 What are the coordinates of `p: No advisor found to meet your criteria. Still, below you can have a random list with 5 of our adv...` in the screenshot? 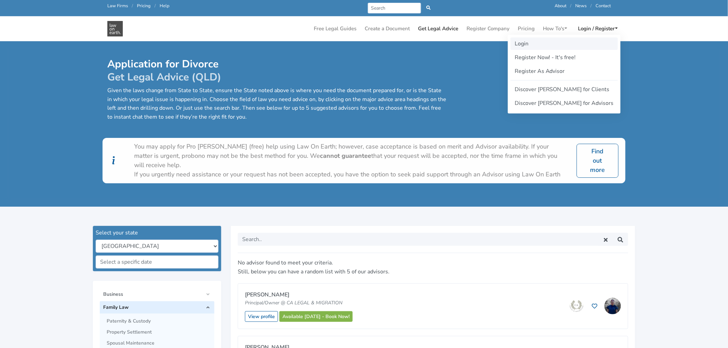 It's located at (433, 267).